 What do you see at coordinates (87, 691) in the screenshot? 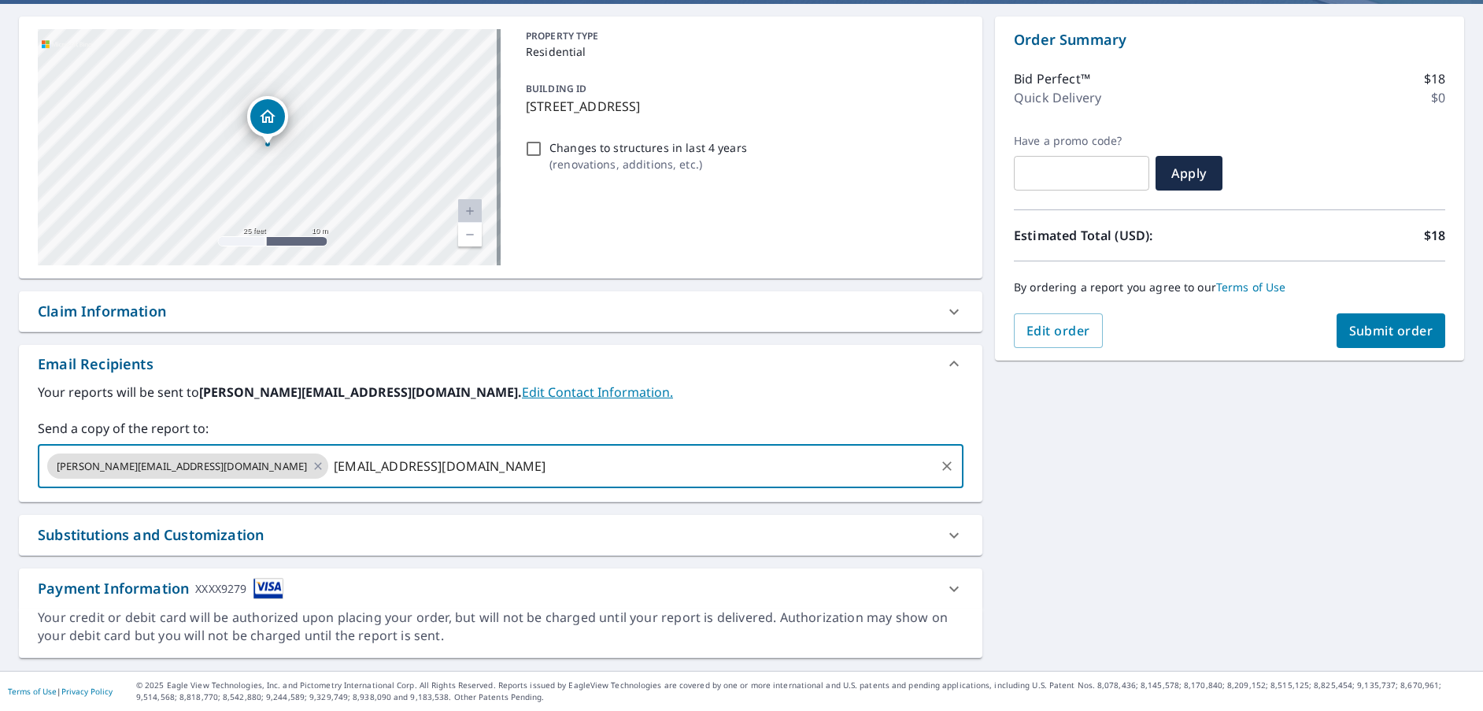
I see `a: Privacy Policy` at bounding box center [87, 691].